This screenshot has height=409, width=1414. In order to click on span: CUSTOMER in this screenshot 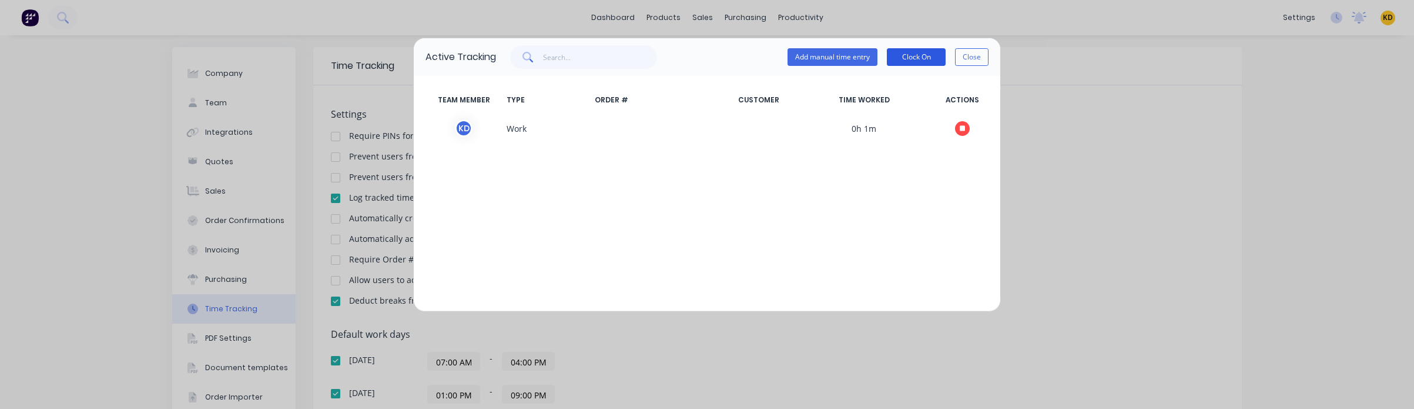, I will do `click(763, 100)`.